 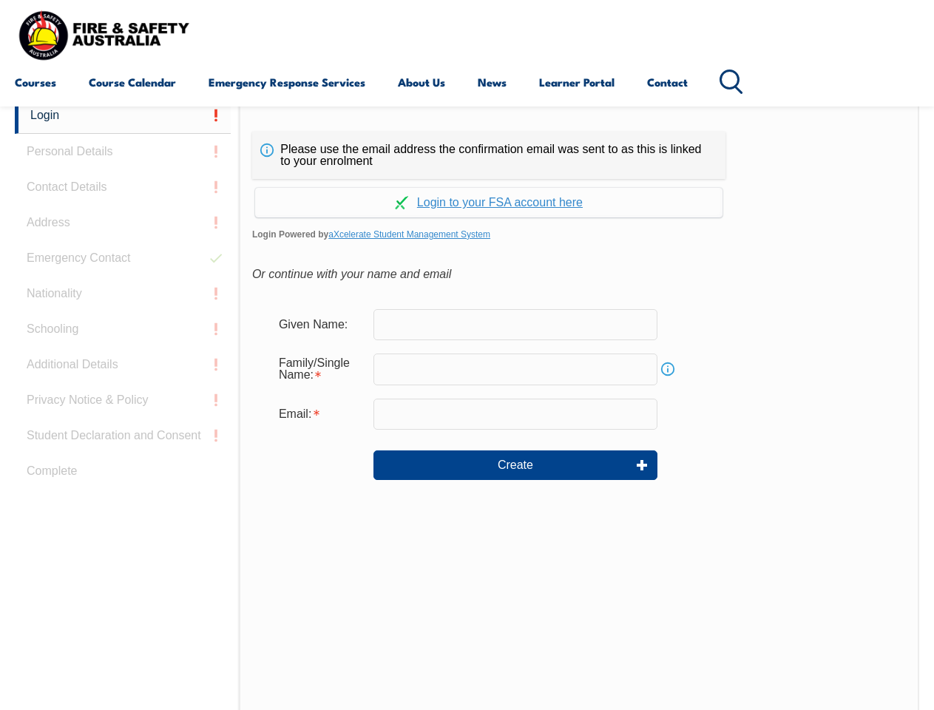 What do you see at coordinates (36, 82) in the screenshot?
I see `a: Courses` at bounding box center [36, 82].